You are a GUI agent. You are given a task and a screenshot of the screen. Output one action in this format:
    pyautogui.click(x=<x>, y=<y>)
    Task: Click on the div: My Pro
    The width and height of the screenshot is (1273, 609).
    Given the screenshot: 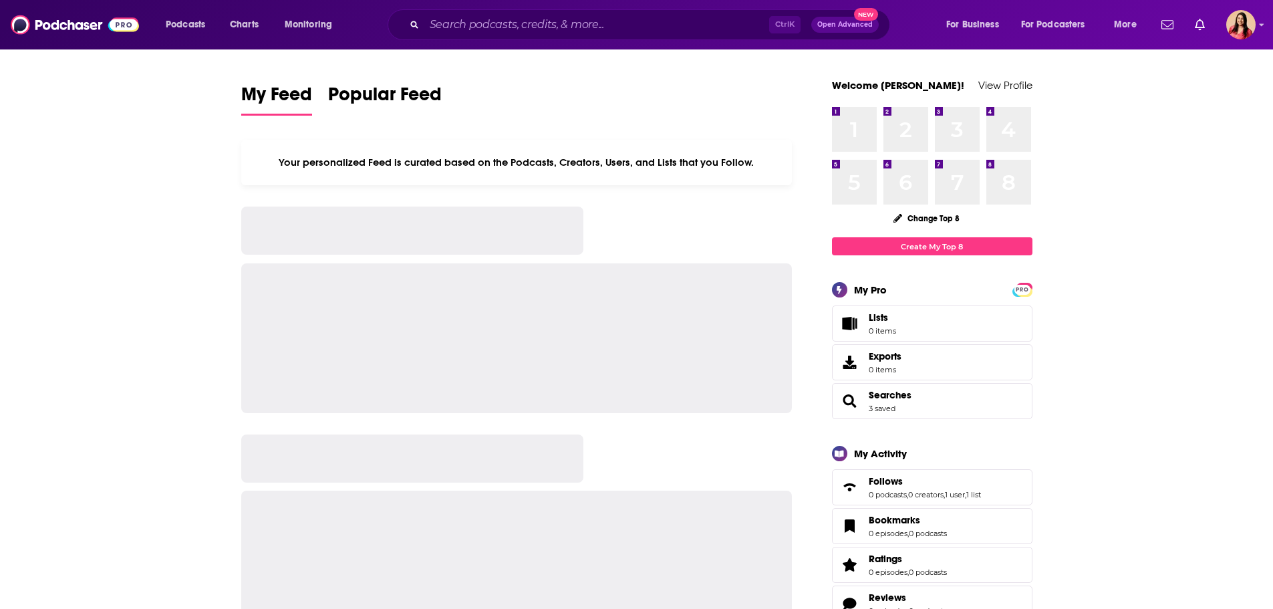 What is the action you would take?
    pyautogui.click(x=870, y=289)
    